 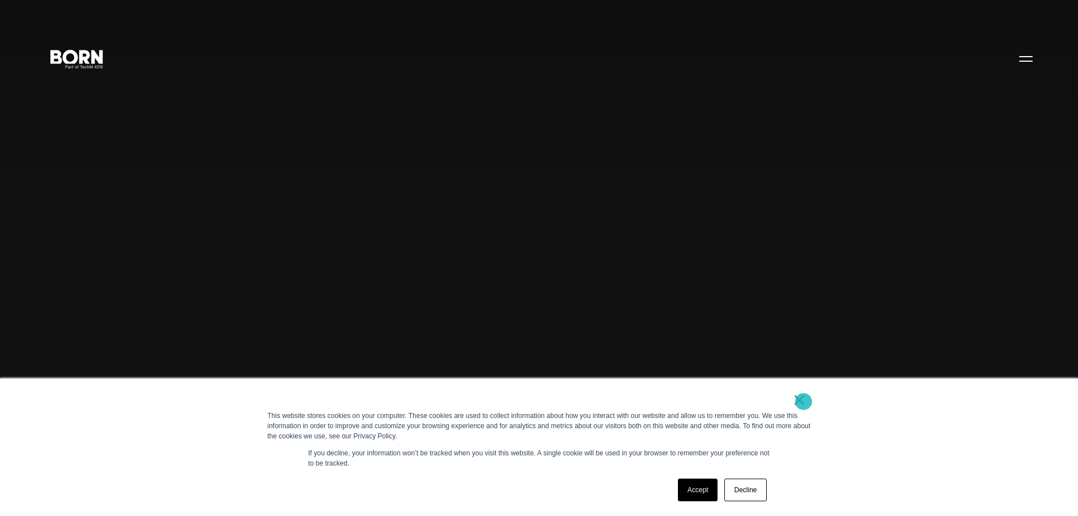 I want to click on a: Accept, so click(x=698, y=489).